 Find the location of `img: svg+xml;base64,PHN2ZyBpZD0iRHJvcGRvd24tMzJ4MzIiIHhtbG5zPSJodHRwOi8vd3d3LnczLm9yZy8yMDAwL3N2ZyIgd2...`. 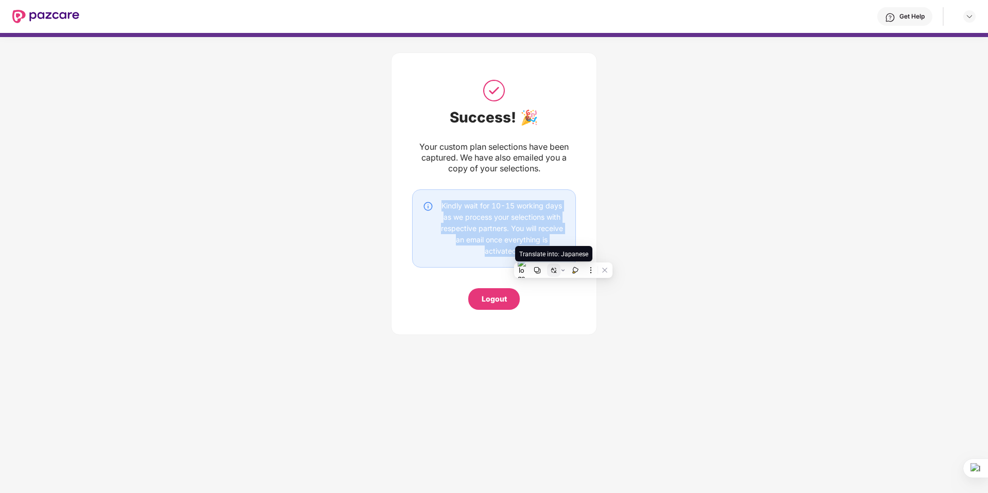

img: svg+xml;base64,PHN2ZyBpZD0iRHJvcGRvd24tMzJ4MzIiIHhtbG5zPSJodHRwOi8vd3d3LnczLm9yZy8yMDAwL3N2ZyIgd2... is located at coordinates (969, 16).